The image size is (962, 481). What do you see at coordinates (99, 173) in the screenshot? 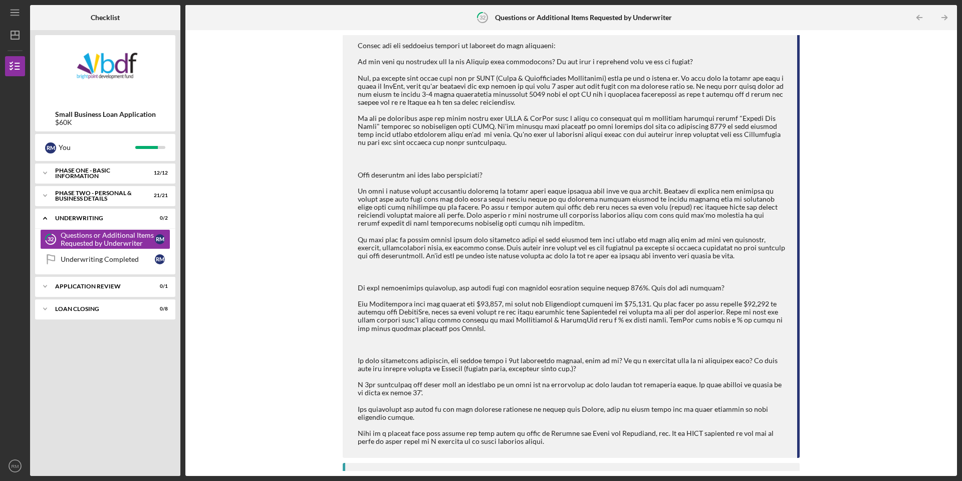
I see `div: Phase One - Basic Information` at bounding box center [99, 173].